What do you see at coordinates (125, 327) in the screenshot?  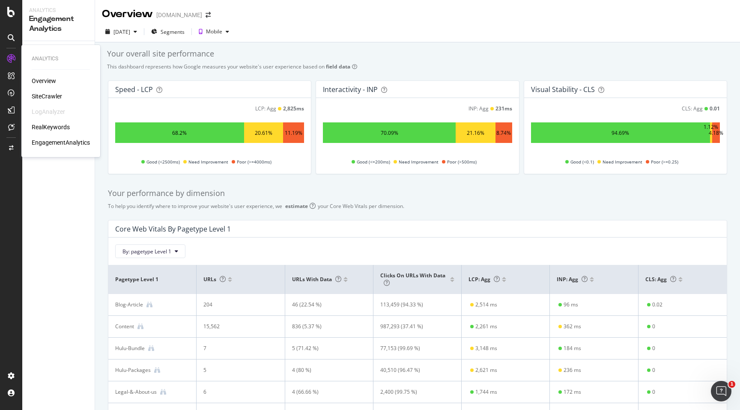 I see `div: Content` at bounding box center [125, 327].